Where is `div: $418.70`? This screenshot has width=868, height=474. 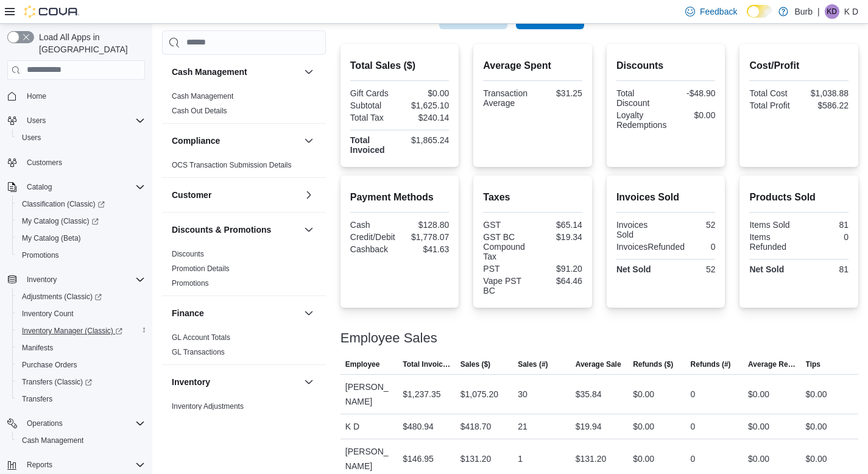 div: $418.70 is located at coordinates (476, 426).